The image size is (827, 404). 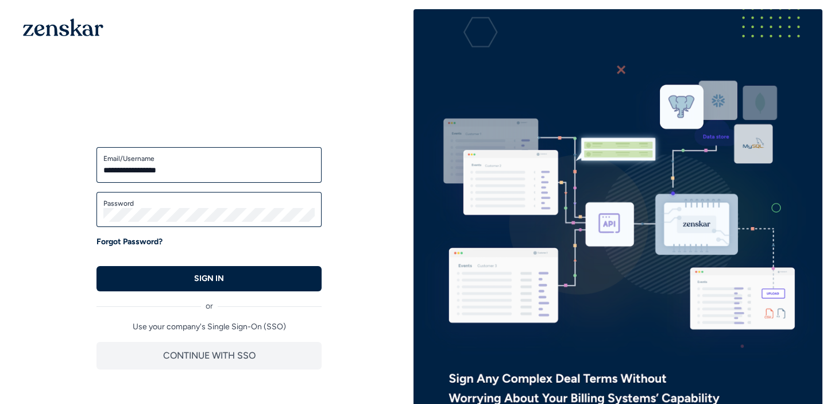 I want to click on label: Email/Username, so click(x=209, y=158).